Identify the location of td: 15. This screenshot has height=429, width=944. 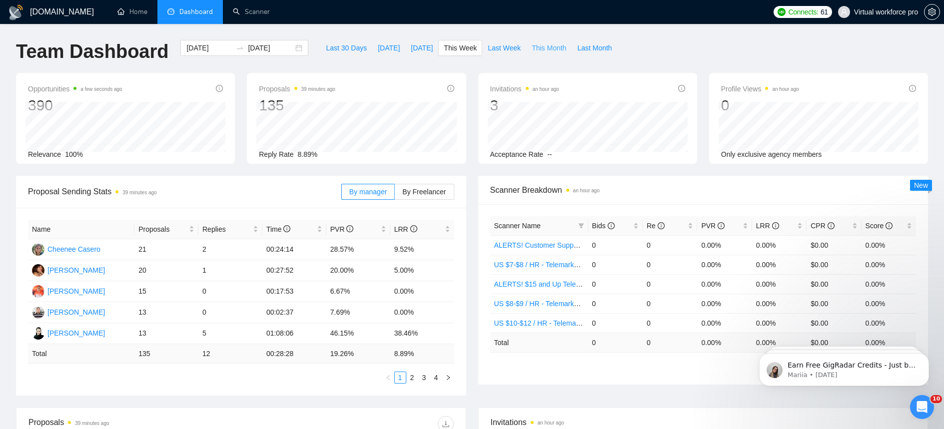
(166, 292).